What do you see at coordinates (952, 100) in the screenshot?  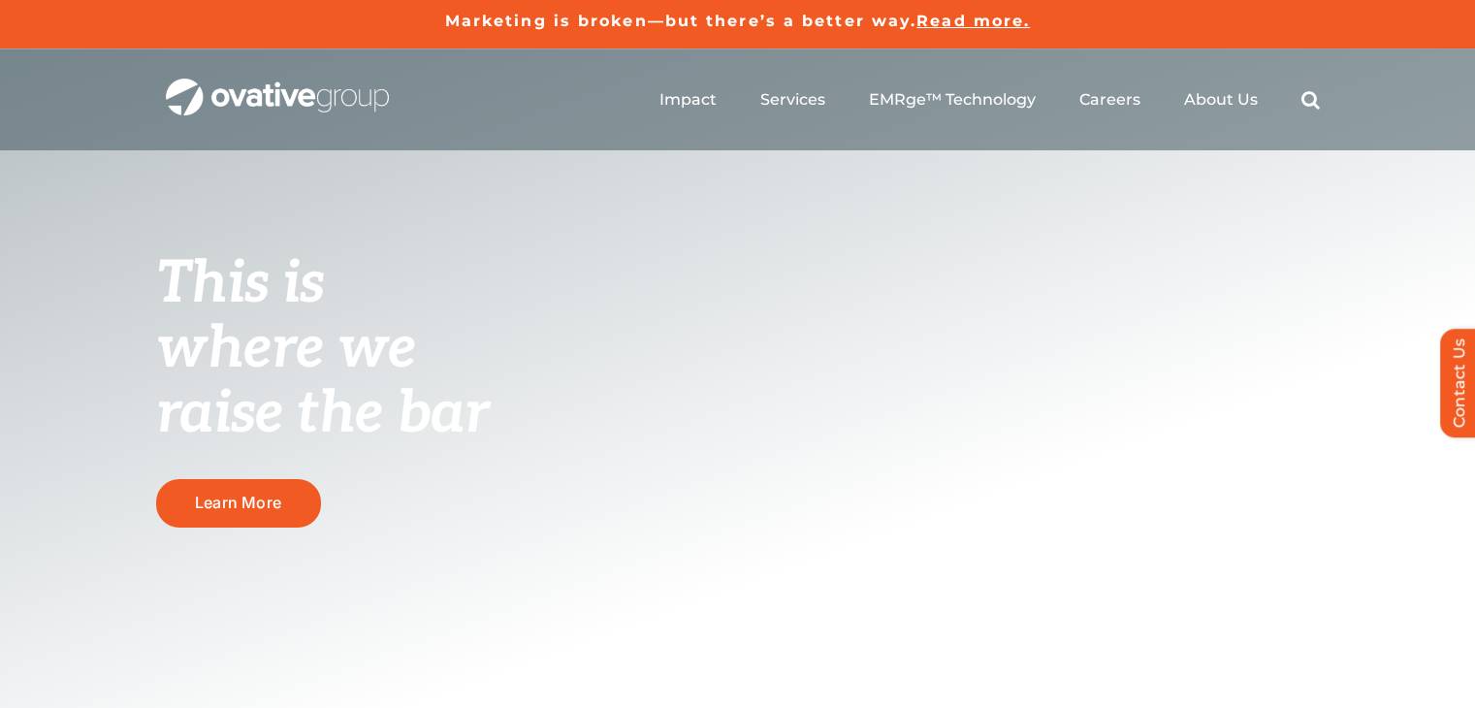 I see `span: EMRge™ Technology` at bounding box center [952, 100].